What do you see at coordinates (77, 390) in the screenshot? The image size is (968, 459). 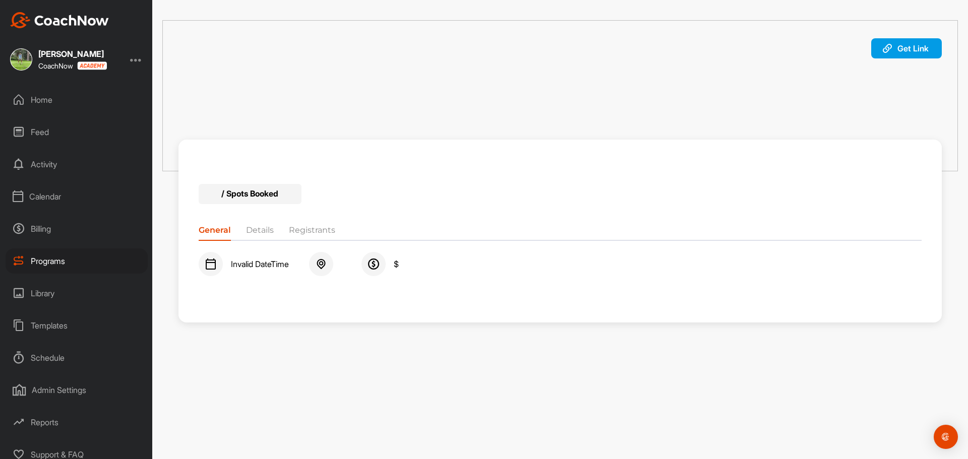 I see `div: Admin Settings` at bounding box center [77, 390].